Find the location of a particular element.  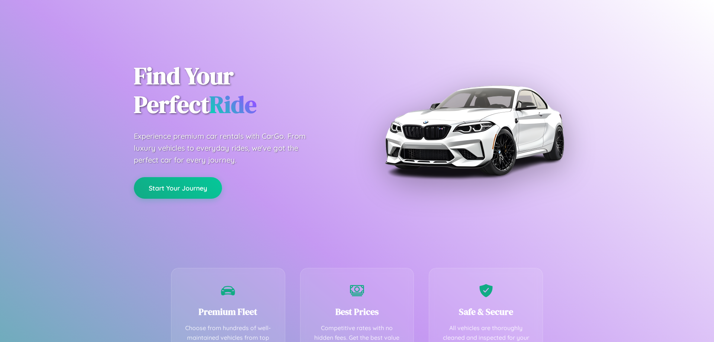

p: Experience premium car rentals with CarGo. From luxury vehicles to everyday rides, we've got the ... is located at coordinates (227, 148).